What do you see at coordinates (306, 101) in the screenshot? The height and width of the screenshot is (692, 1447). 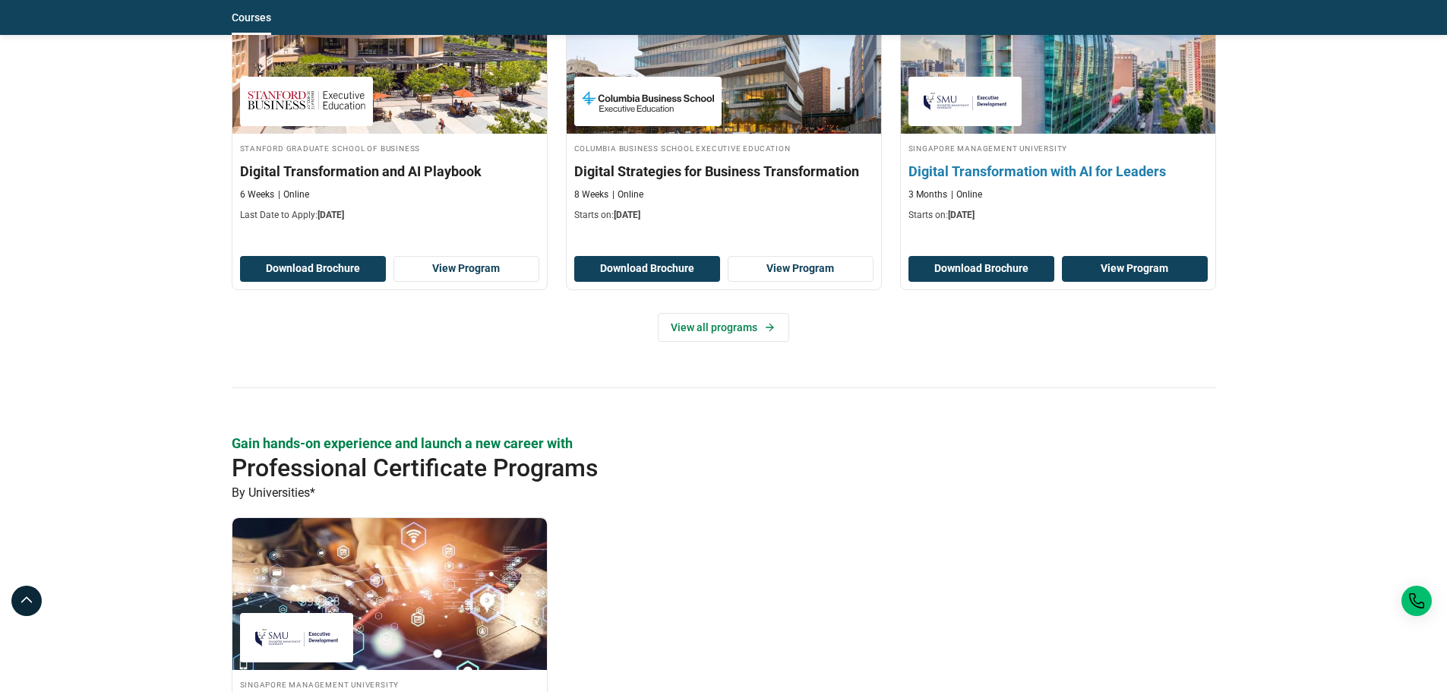 I see `img: Stanford Graduate School of Business` at bounding box center [306, 101].